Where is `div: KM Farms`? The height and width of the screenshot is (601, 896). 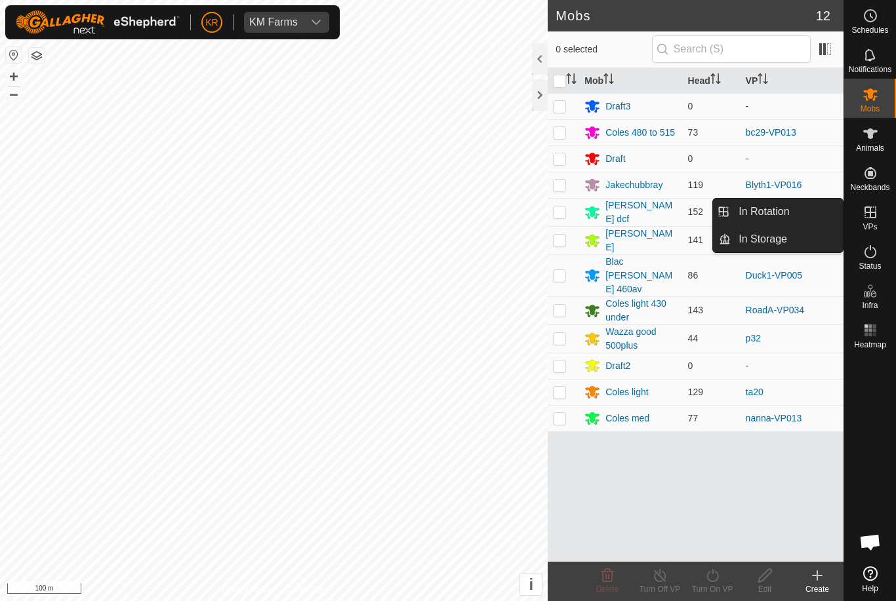
div: KM Farms is located at coordinates (273, 22).